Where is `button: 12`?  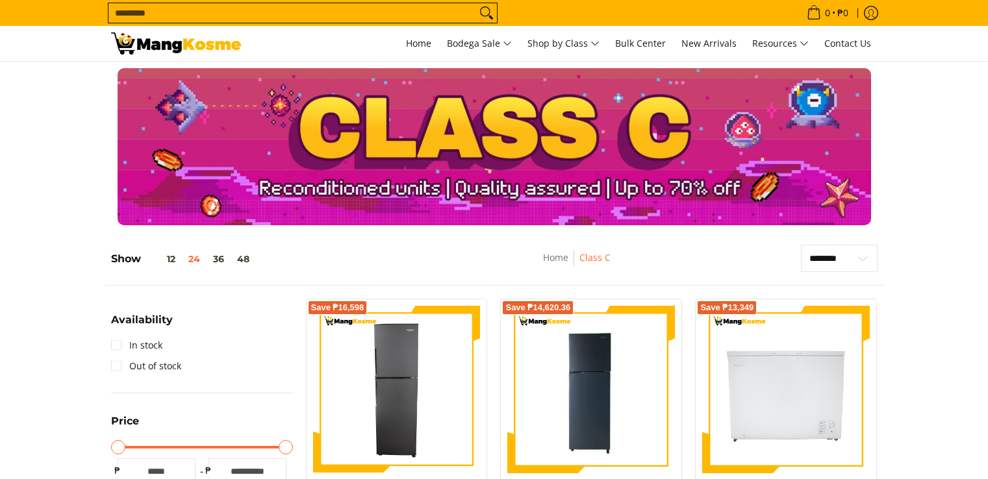
button: 12 is located at coordinates (161, 259).